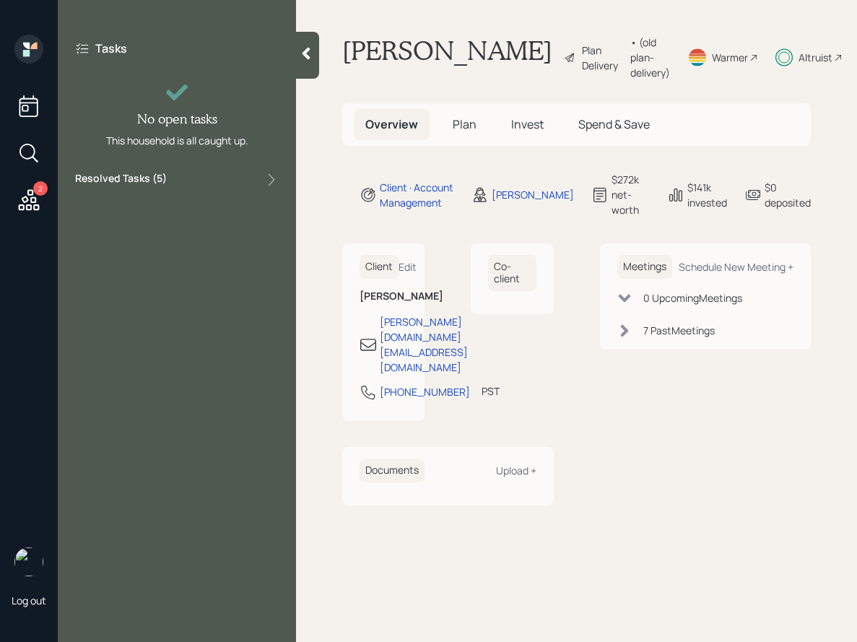 The image size is (857, 642). What do you see at coordinates (29, 562) in the screenshot?
I see `img: sami-boghos-headshot.png` at bounding box center [29, 562].